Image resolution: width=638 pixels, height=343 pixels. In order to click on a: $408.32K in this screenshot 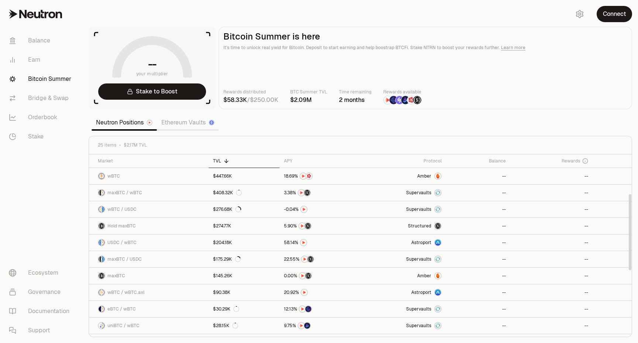, I will do `click(244, 193)`.